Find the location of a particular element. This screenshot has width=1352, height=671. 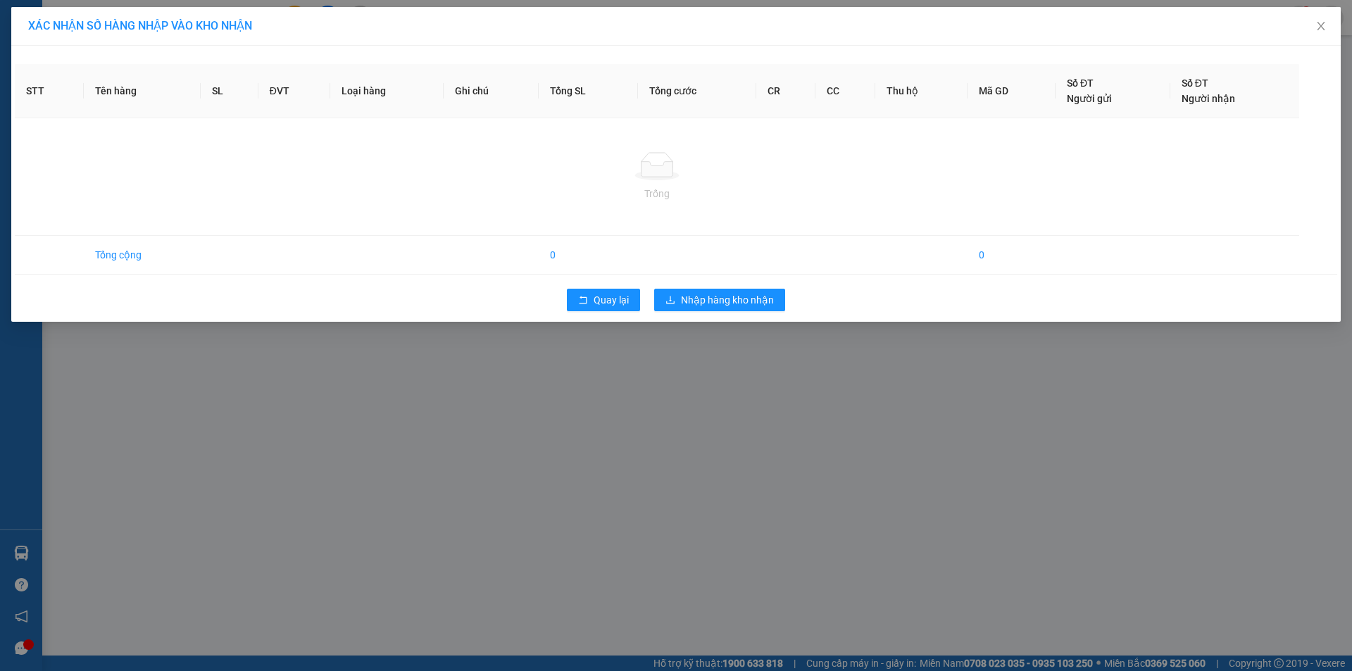

span: Gửi: is located at coordinates (23, 20).